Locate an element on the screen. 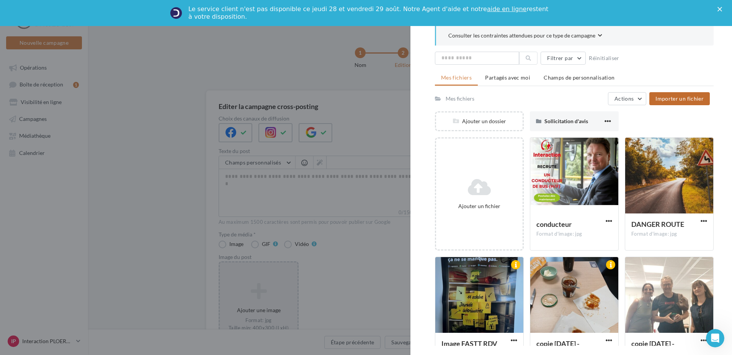 This screenshot has width=732, height=355. span: Consulter les contraintes attendues pour ce type de campagne is located at coordinates (522, 36).